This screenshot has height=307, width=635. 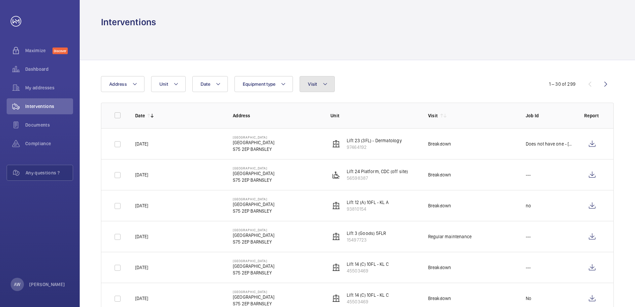 What do you see at coordinates (528, 205) in the screenshot?
I see `p: no` at bounding box center [528, 205].